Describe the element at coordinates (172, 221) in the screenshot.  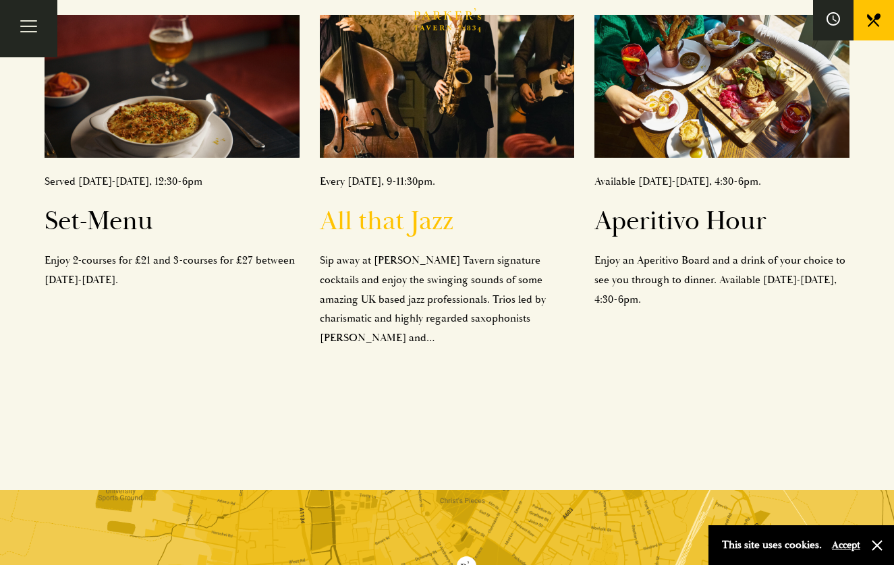
I see `h2: Set-Menu` at that location.